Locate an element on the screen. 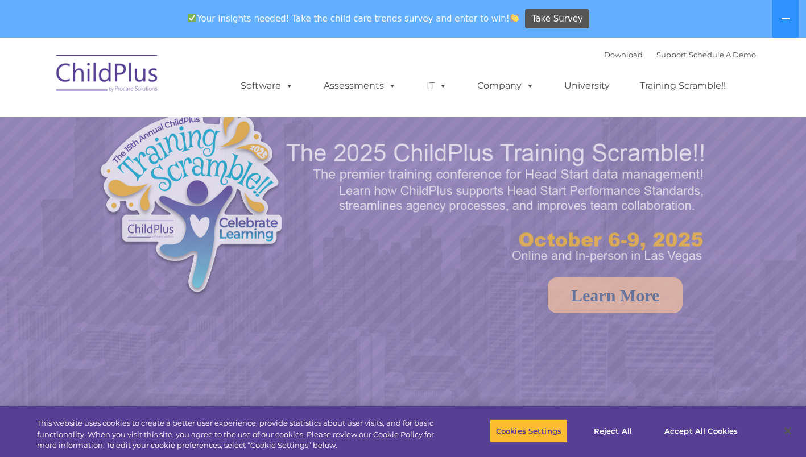  span: Your insights needed! Take the child care trends survey and enter to win! is located at coordinates (353, 18).